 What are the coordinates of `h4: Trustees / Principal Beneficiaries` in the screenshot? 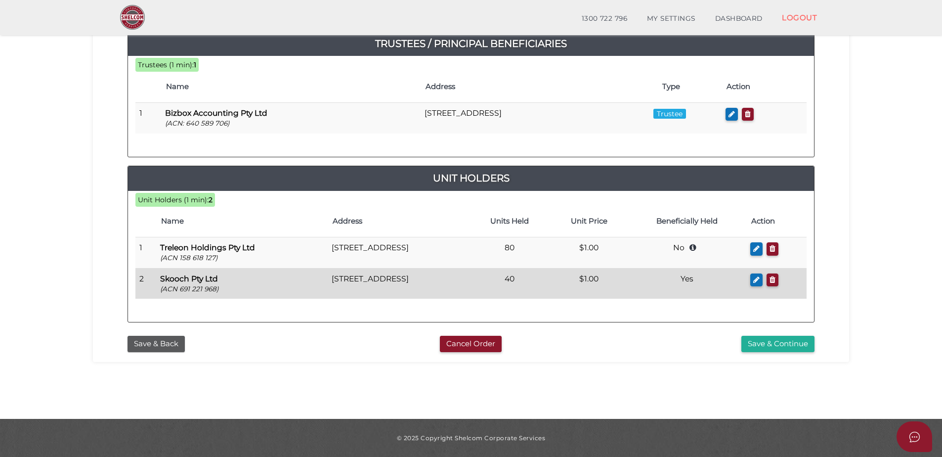 It's located at (471, 44).